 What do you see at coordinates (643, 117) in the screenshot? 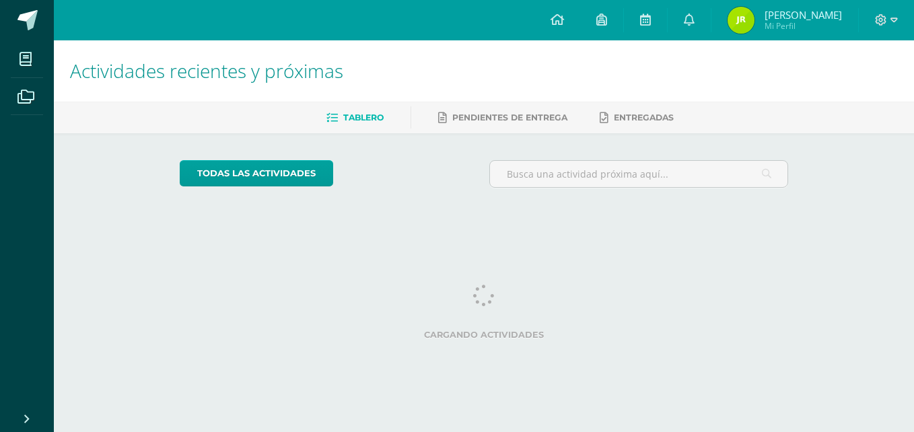
I see `span: Entregadas` at bounding box center [643, 117].